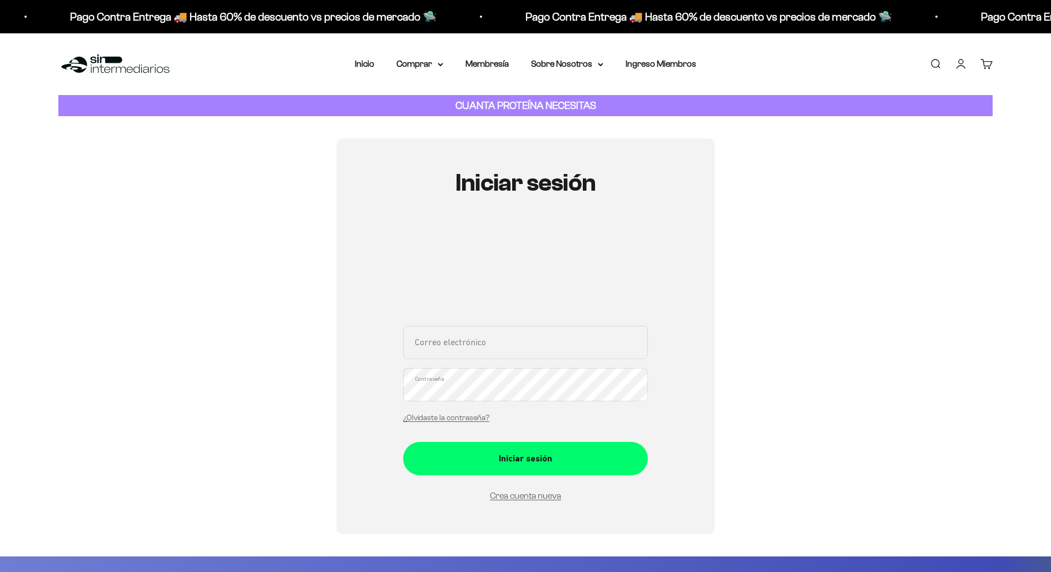 This screenshot has height=572, width=1051. What do you see at coordinates (525, 105) in the screenshot?
I see `strong: CUANTA PROTEÍNA NECESITAS` at bounding box center [525, 105].